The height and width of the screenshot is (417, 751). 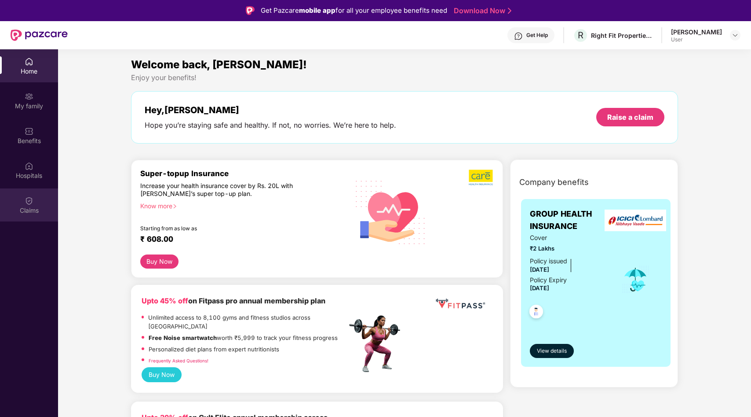 I want to click on button: View details, so click(x=552, y=351).